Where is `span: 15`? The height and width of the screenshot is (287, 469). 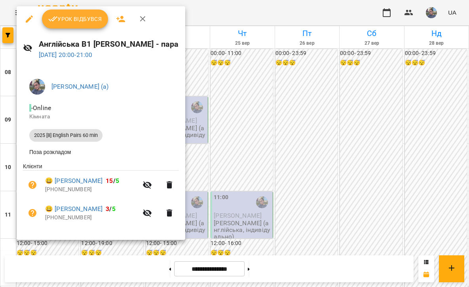
span: 15 is located at coordinates (109, 180).